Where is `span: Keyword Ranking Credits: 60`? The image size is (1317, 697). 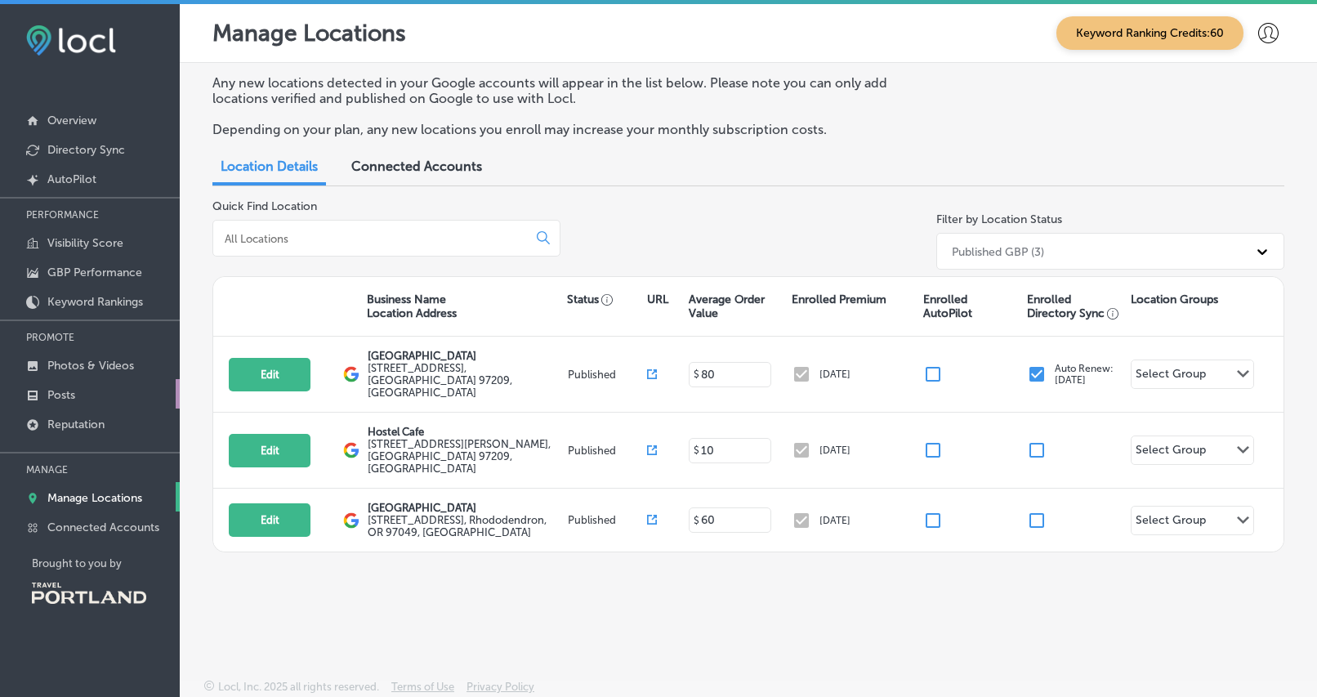
span: Keyword Ranking Credits: 60 is located at coordinates (1150, 33).